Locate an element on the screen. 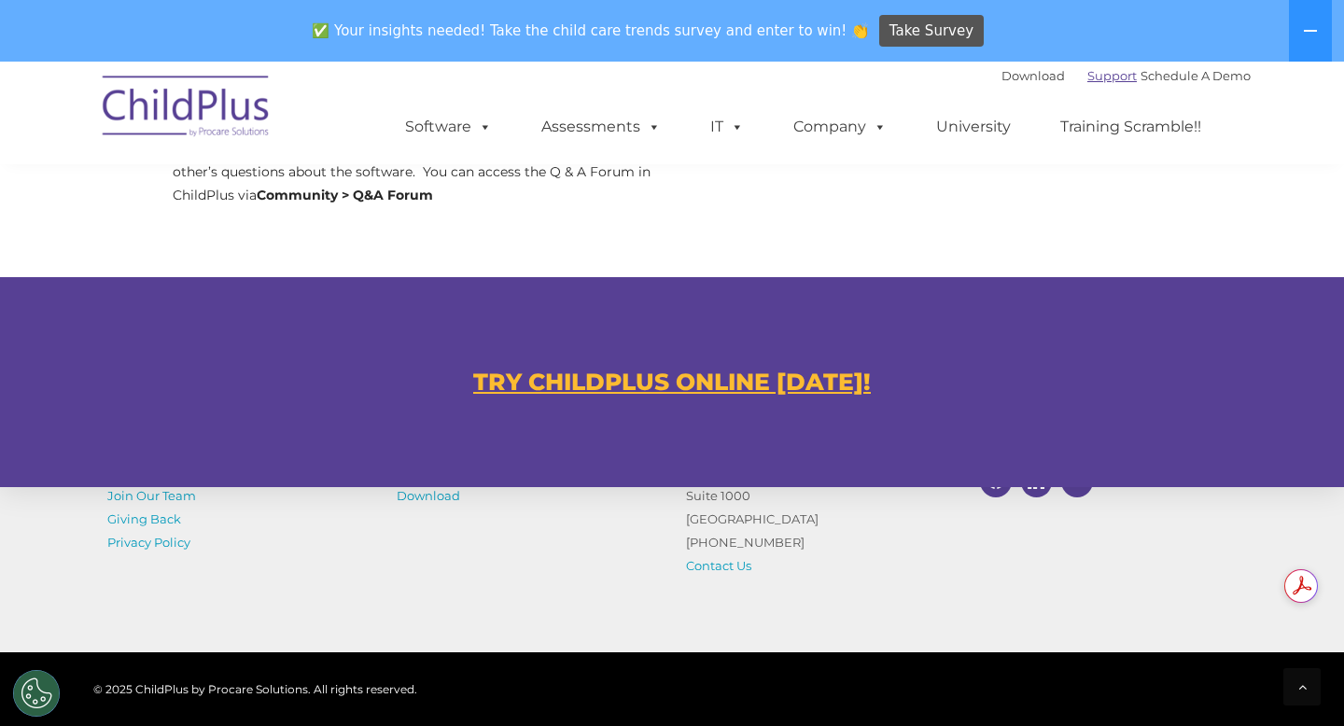  span: ✅ Your insights needed! Take the child care trends survey and enter to win! 👏 is located at coordinates (591, 30).